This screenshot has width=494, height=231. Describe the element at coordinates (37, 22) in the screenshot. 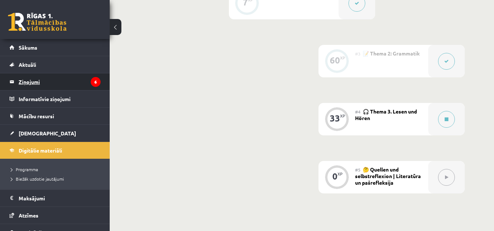

I see `a: Rīgas 1. Tālmācības vidusskola` at that location.